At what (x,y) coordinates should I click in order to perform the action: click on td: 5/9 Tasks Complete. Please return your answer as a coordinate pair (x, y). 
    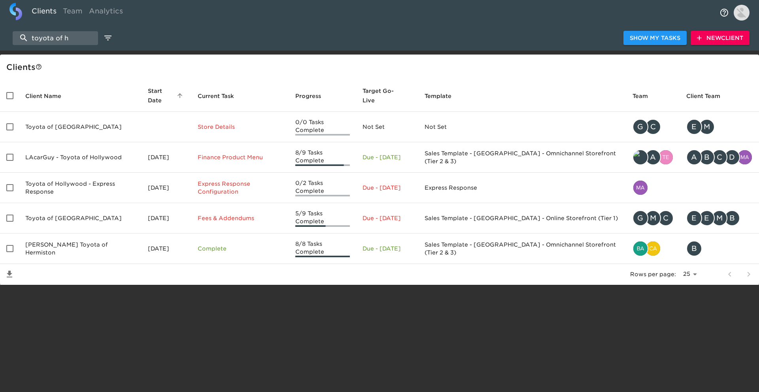
    Looking at the image, I should click on (323, 218).